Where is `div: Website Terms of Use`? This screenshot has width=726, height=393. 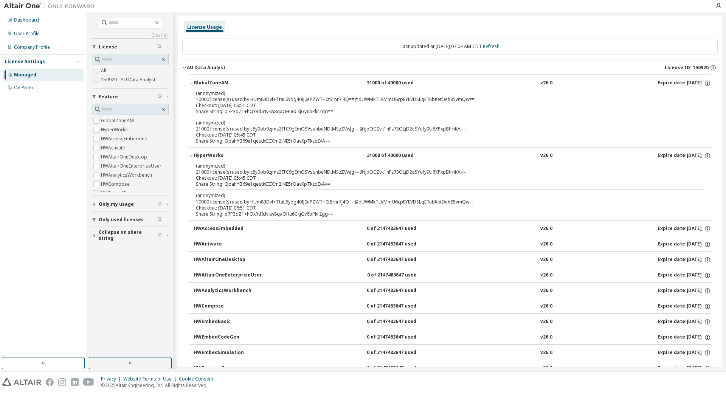
div: Website Terms of Use is located at coordinates (151, 379).